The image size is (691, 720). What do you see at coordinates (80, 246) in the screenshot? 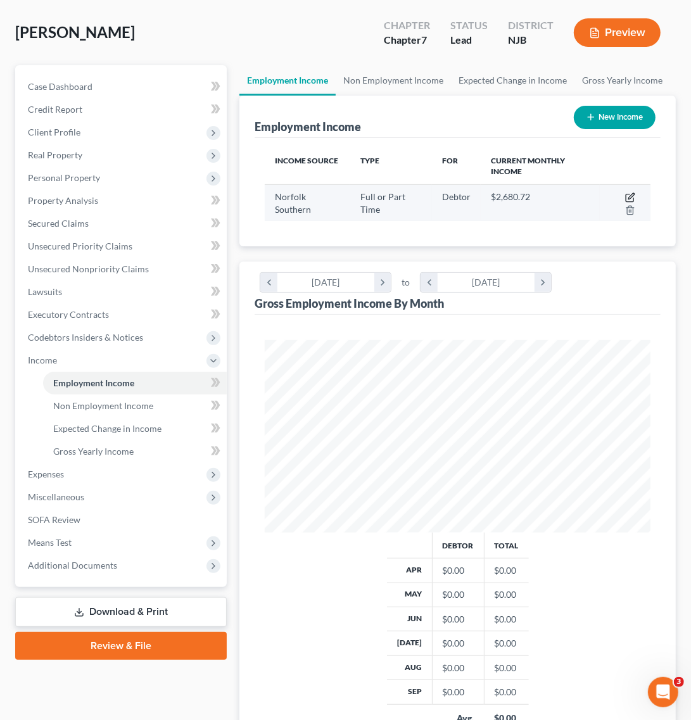
I see `span: Unsecured Priority Claims` at bounding box center [80, 246].